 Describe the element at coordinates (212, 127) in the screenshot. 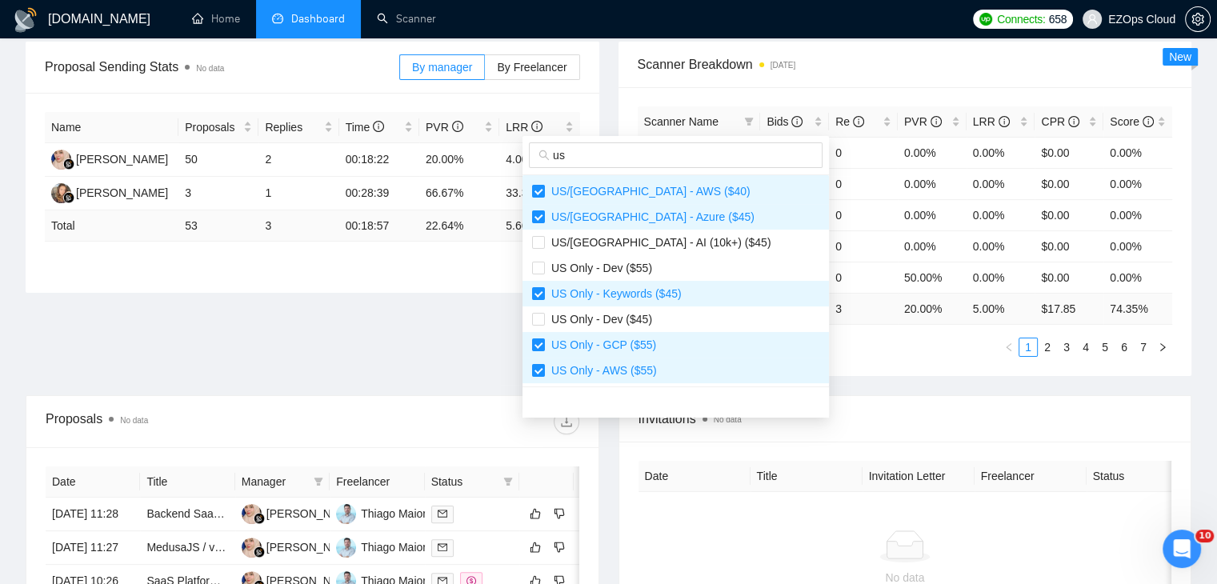

I see `span: Proposals` at that location.